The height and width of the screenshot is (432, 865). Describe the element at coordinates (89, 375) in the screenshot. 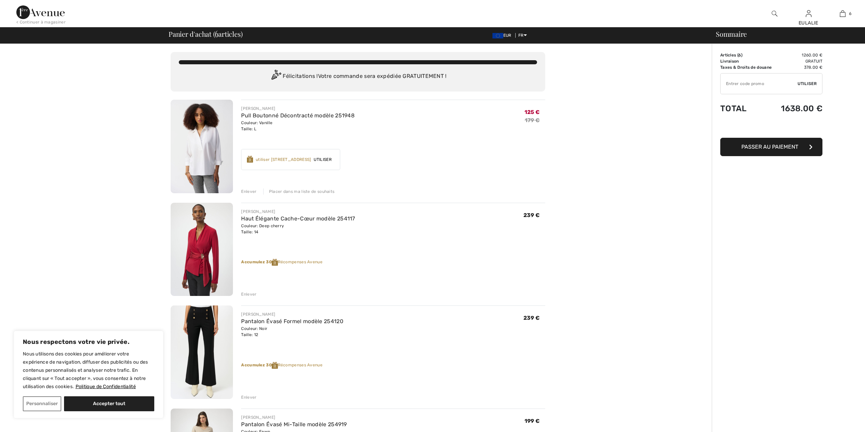

I see `div: Nous respectons votre vie privée.` at that location.